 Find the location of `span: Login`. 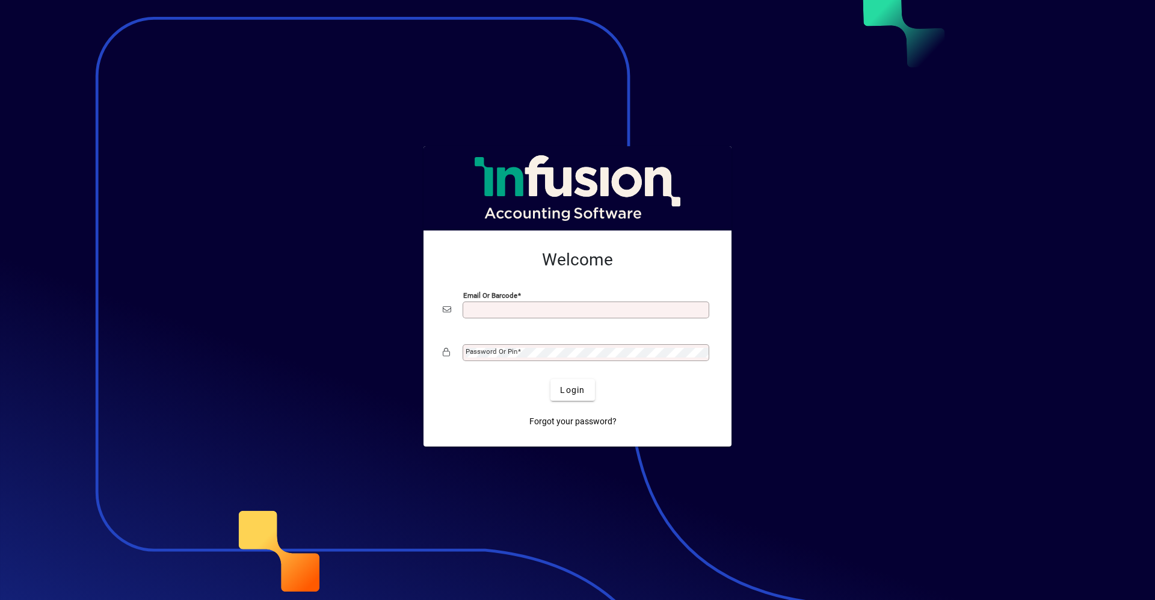

span: Login is located at coordinates (572, 390).